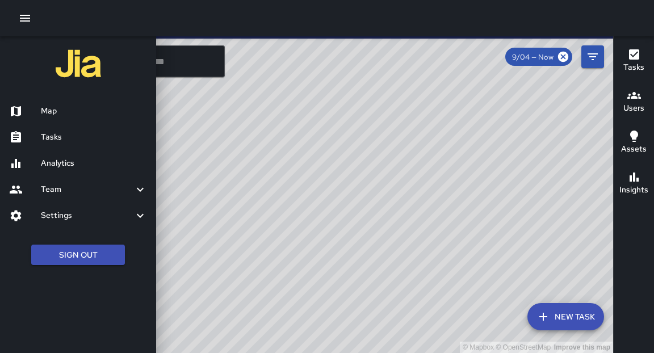 This screenshot has width=654, height=353. What do you see at coordinates (78, 255) in the screenshot?
I see `button: Sign Out` at bounding box center [78, 255].